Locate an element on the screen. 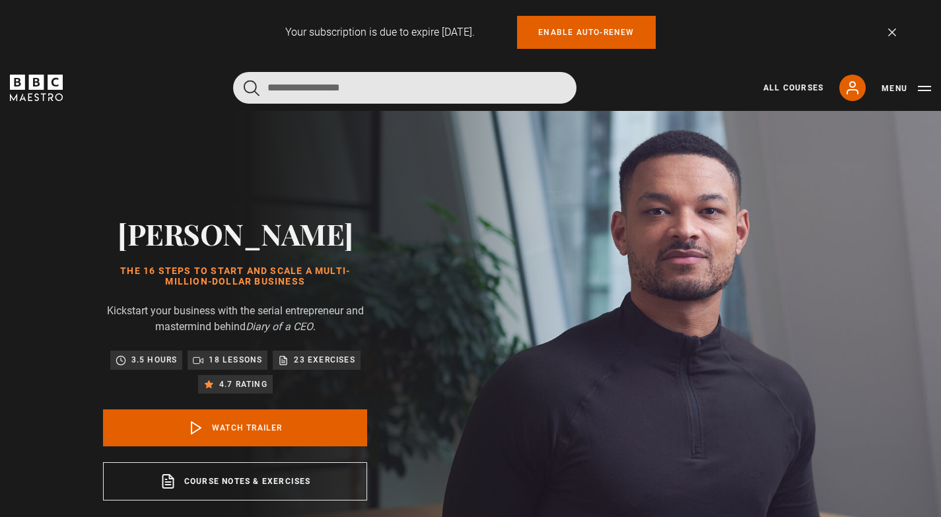 The width and height of the screenshot is (941, 517). i: Diary of a CEO is located at coordinates (279, 326).